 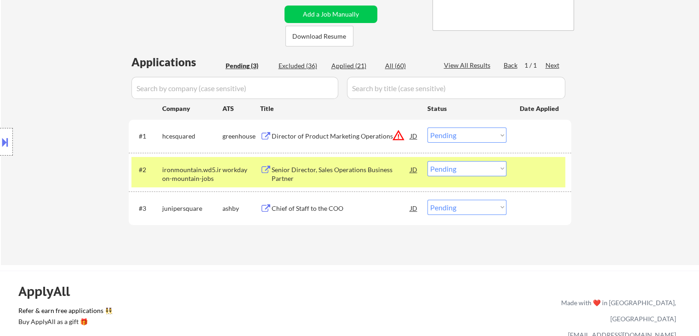 I want to click on div: Chief of Staff to the COO, so click(x=341, y=208).